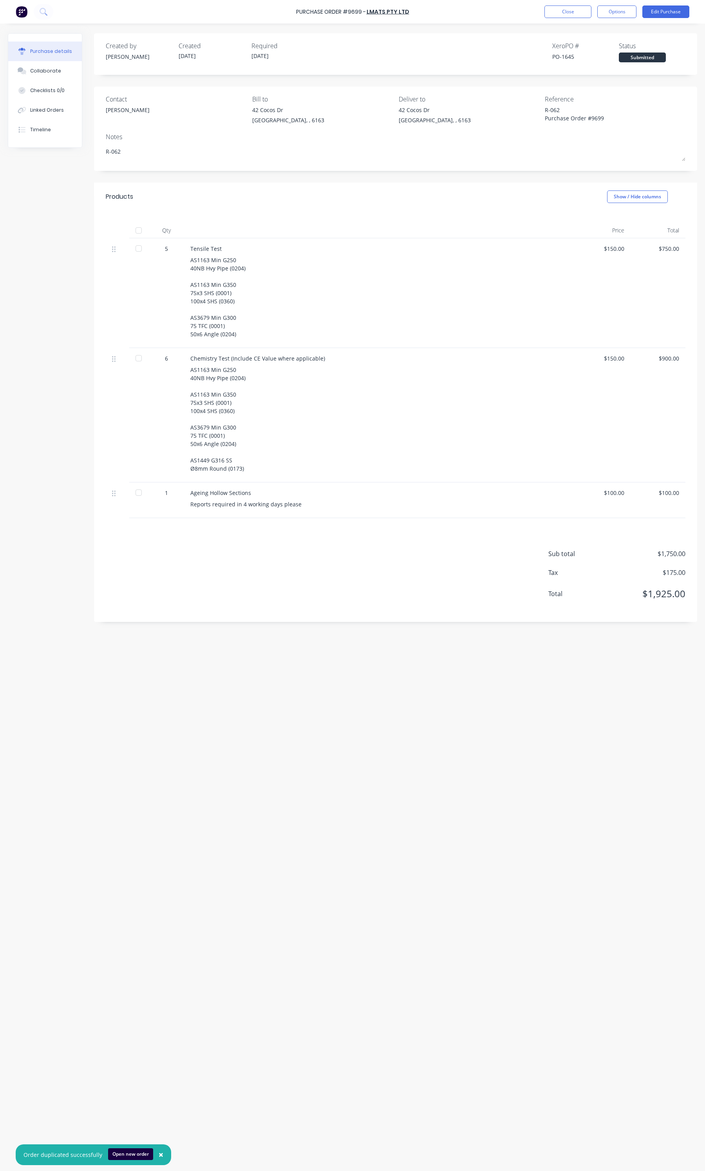 This screenshot has height=1171, width=705. I want to click on div: Notes, so click(396, 137).